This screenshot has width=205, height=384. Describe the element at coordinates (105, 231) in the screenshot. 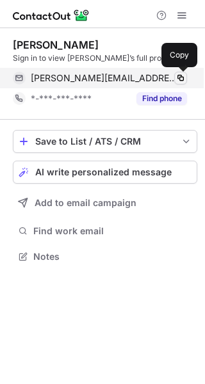

I see `button: Find work email` at that location.